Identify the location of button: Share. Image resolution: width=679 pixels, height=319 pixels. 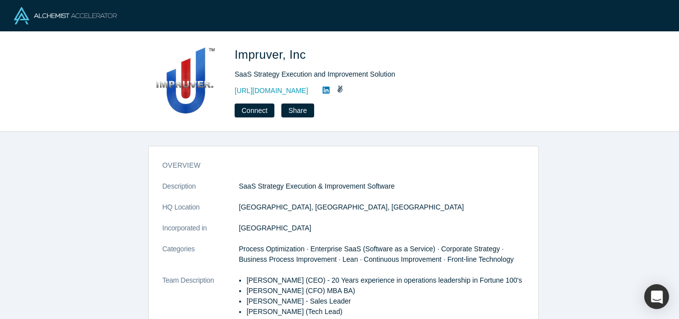
(297, 110).